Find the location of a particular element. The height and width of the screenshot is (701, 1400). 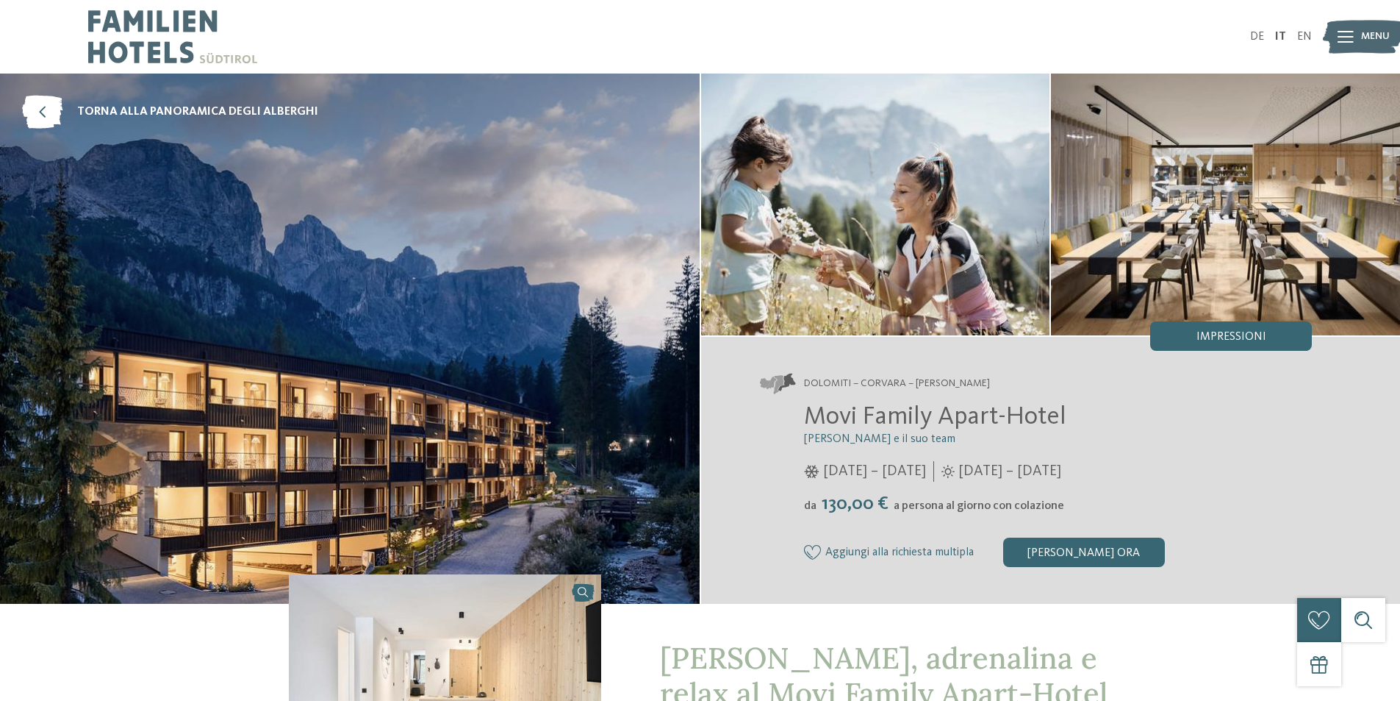

span: Impressioni is located at coordinates (1231, 337).